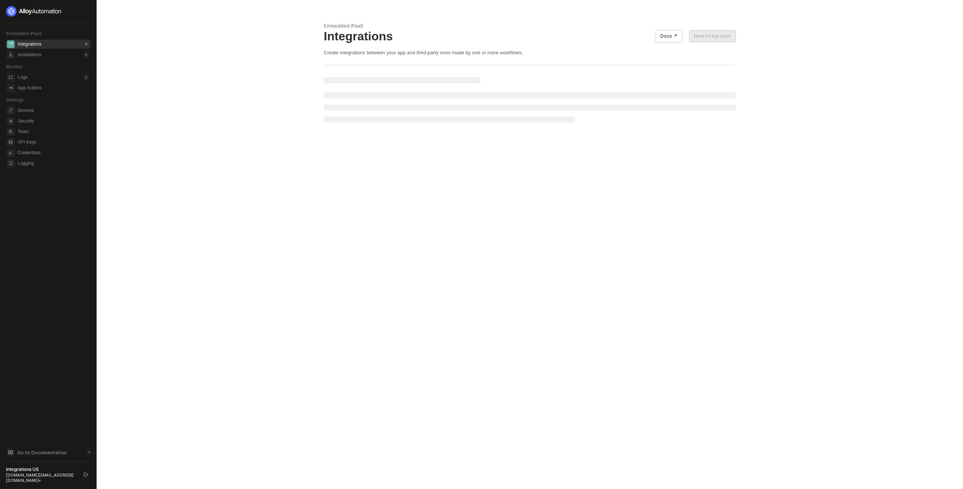  I want to click on span: Security, so click(53, 121).